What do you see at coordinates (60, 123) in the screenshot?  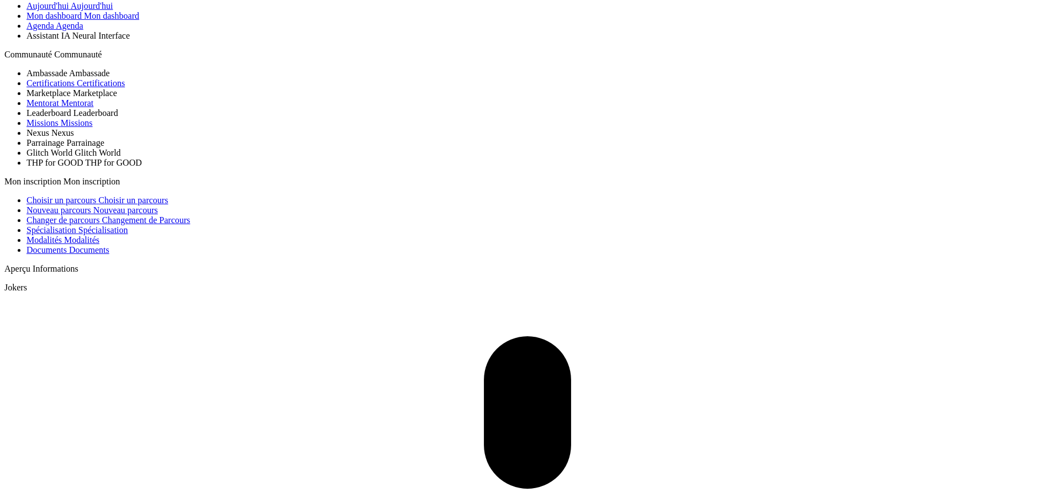 I see `a: Missions Missions` at bounding box center [60, 123].